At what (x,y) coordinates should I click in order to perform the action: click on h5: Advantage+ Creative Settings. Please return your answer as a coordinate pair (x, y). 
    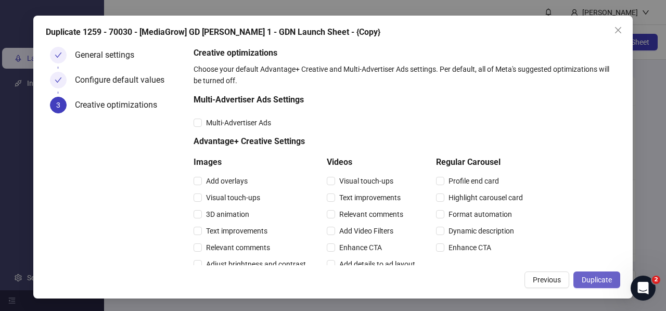
    Looking at the image, I should click on (360, 142).